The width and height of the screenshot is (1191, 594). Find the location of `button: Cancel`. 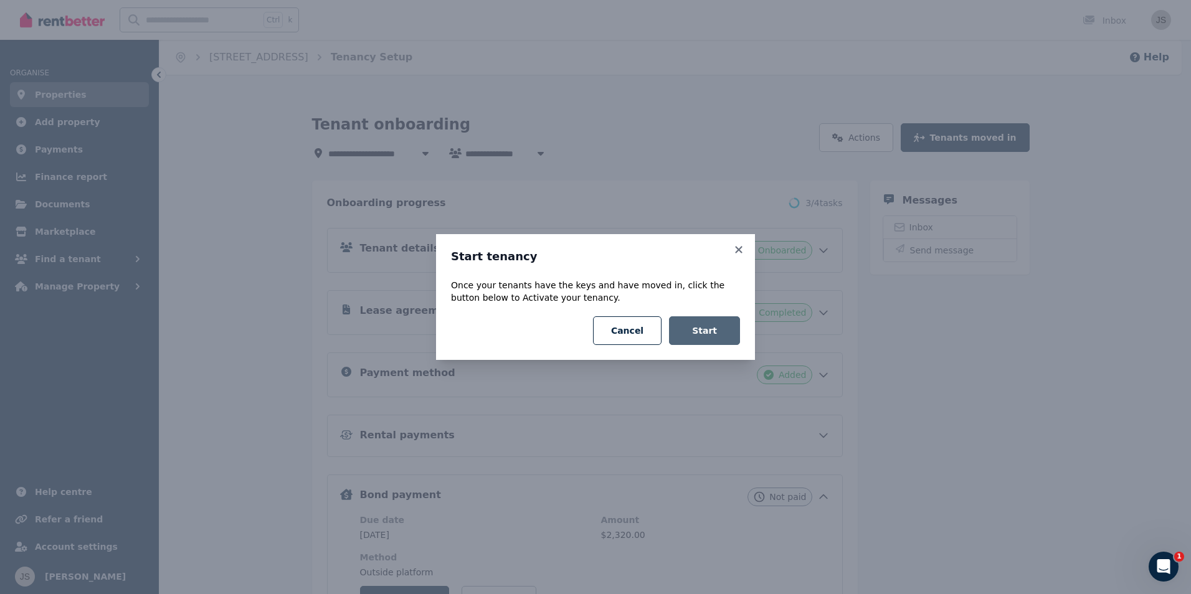

button: Cancel is located at coordinates (627, 331).